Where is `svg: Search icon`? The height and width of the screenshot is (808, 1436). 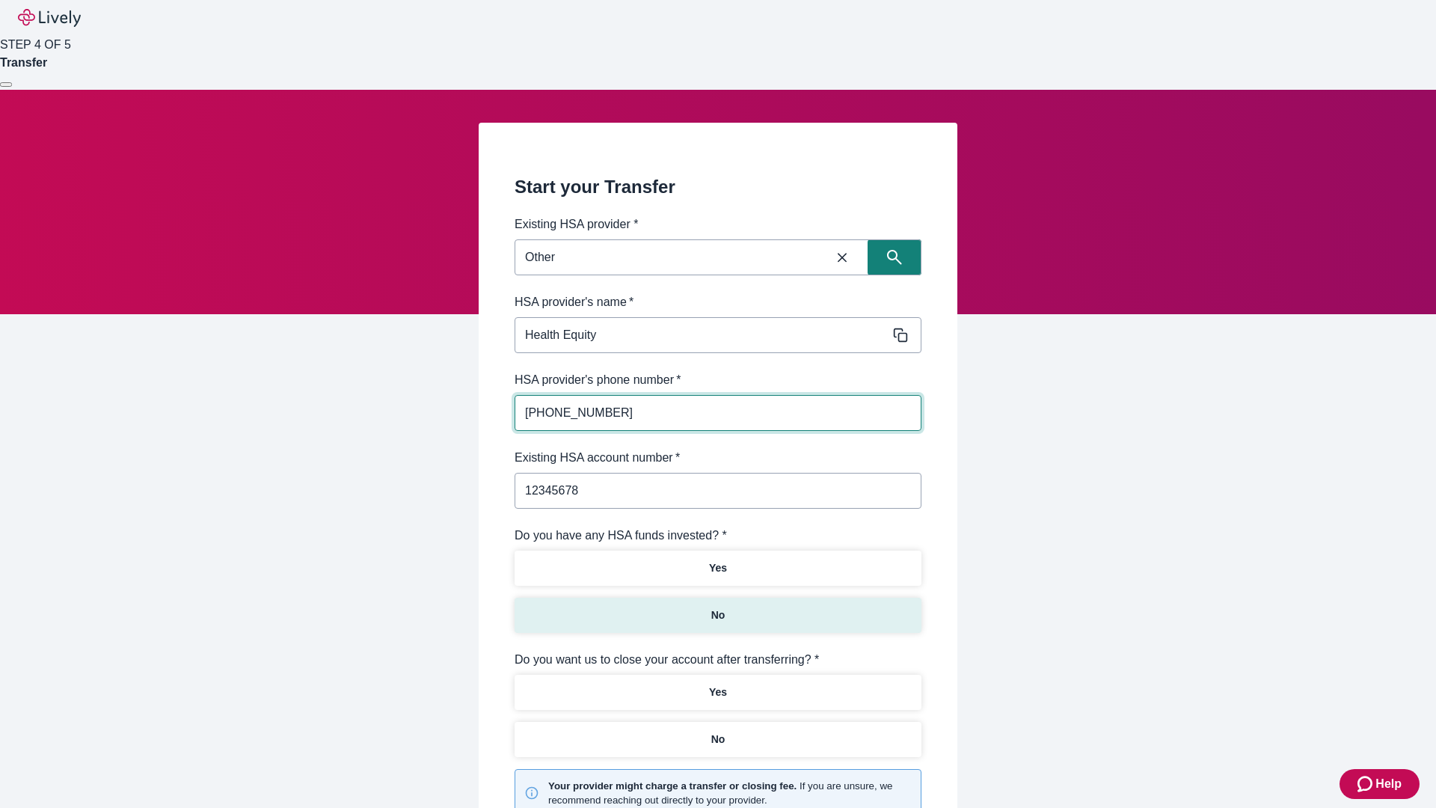 svg: Search icon is located at coordinates (895, 257).